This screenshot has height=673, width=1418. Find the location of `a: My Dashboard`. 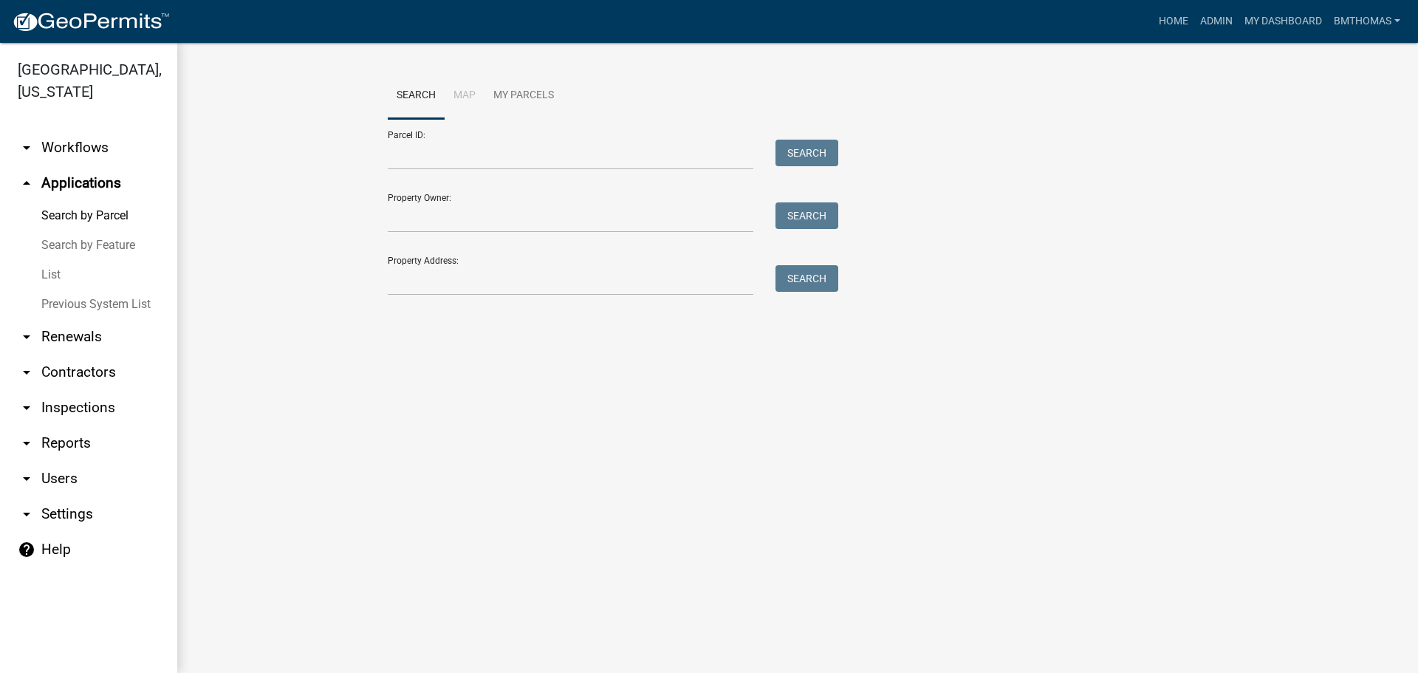

a: My Dashboard is located at coordinates (1283, 21).